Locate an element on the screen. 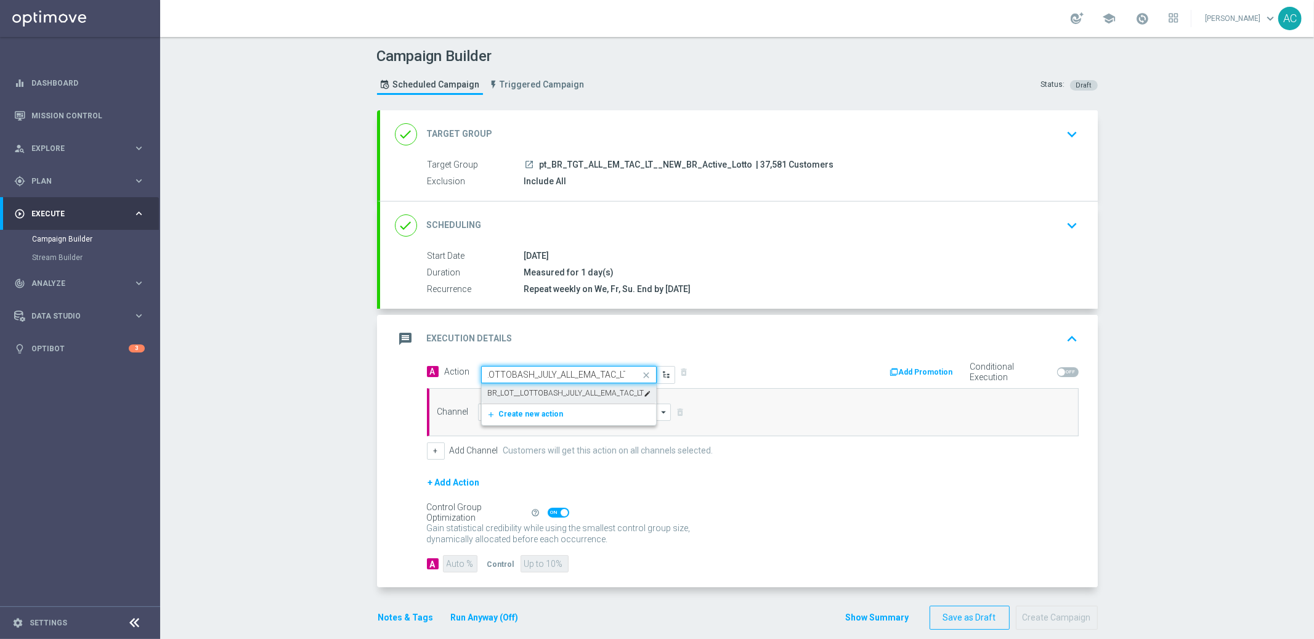  i: equalizer is located at coordinates (20, 83).